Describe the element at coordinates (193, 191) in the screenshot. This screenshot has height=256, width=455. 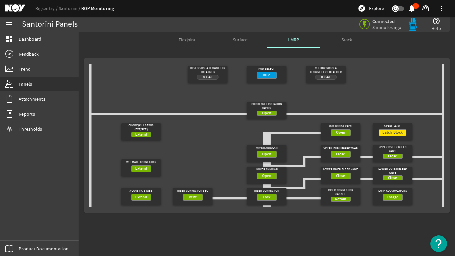
I see `div: Riser Connector Sec` at that location.